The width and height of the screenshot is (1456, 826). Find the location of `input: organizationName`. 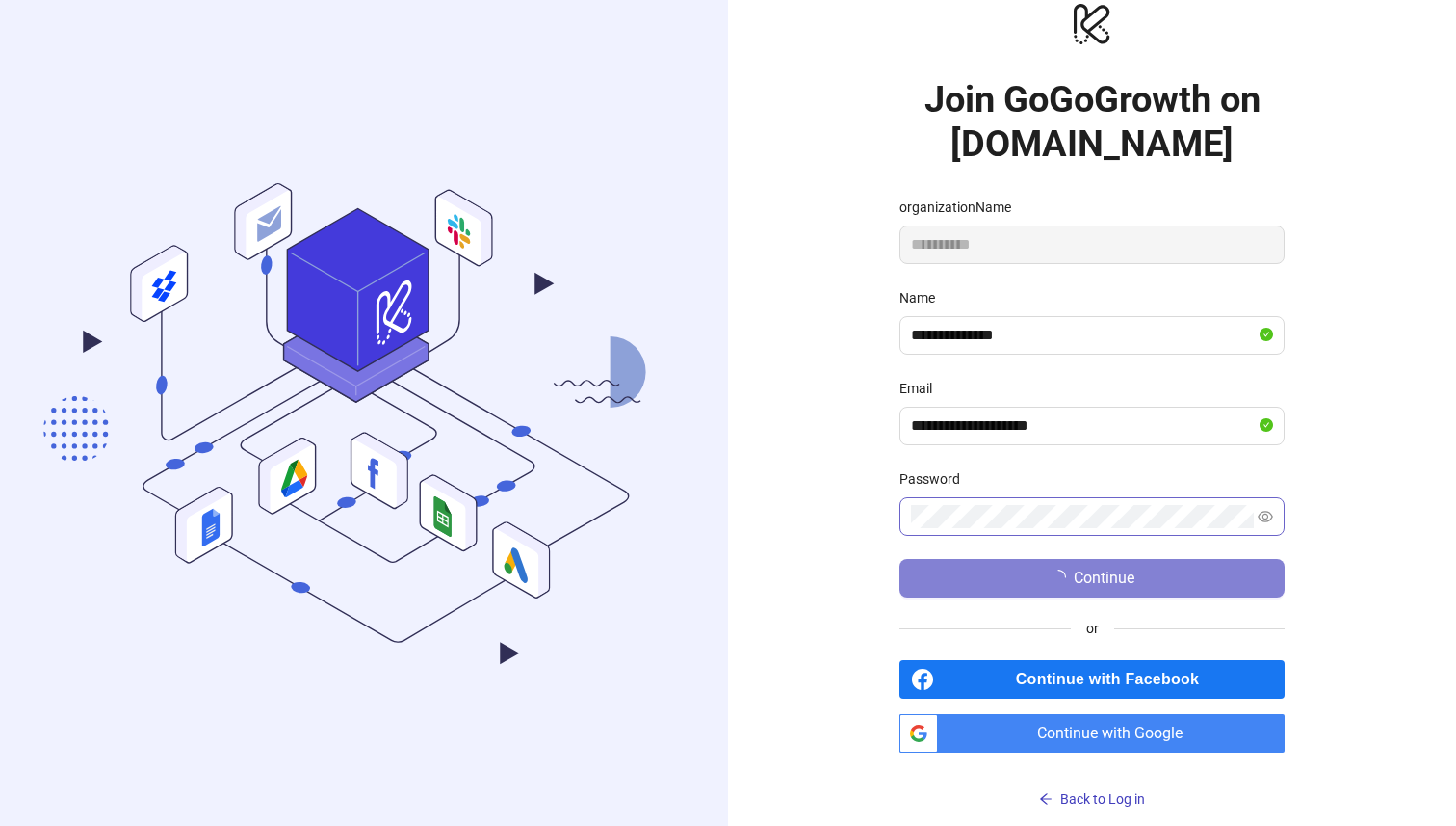

input: organizationName is located at coordinates (1093, 245).